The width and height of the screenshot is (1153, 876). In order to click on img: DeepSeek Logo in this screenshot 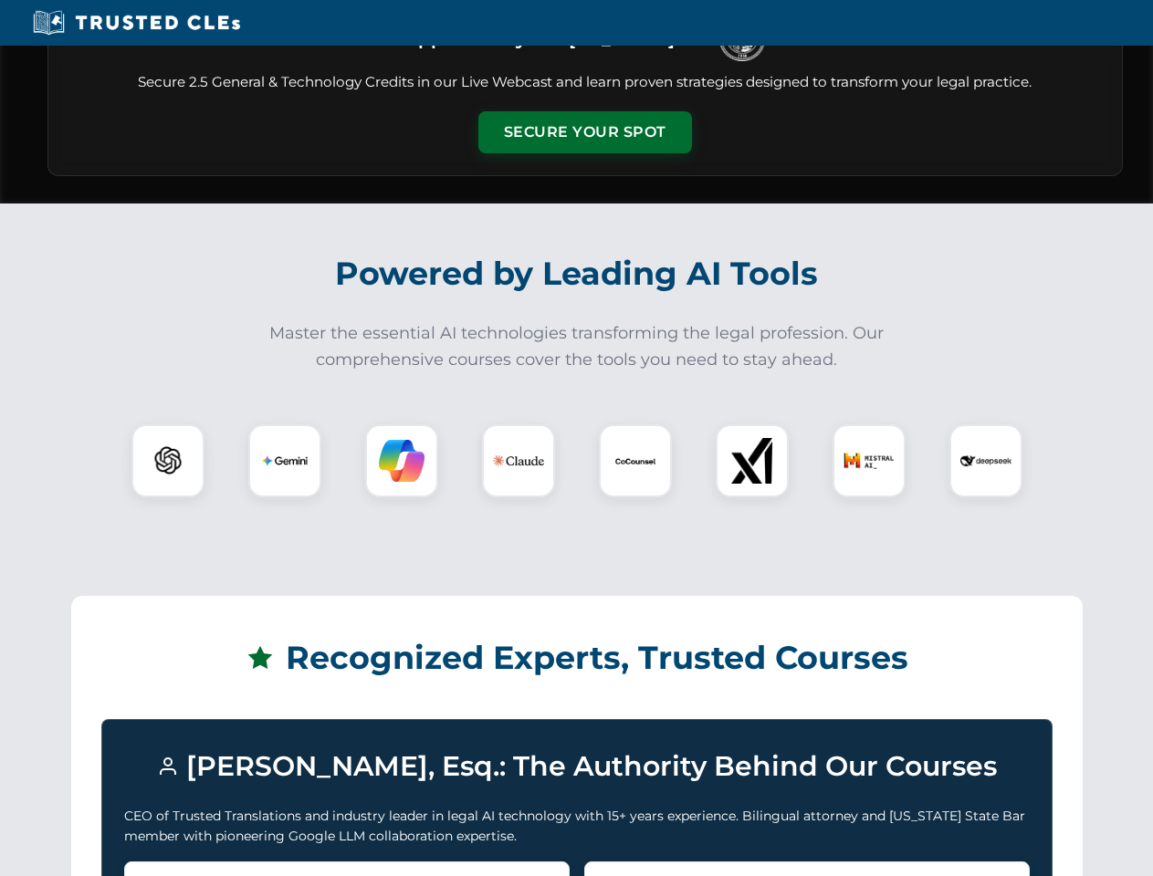, I will do `click(986, 461)`.